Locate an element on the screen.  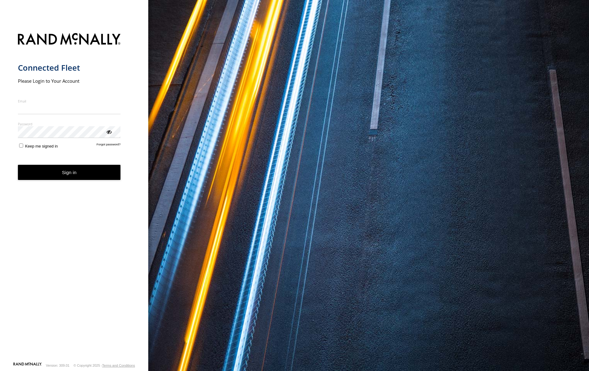
div: ViewPassword is located at coordinates (109, 132).